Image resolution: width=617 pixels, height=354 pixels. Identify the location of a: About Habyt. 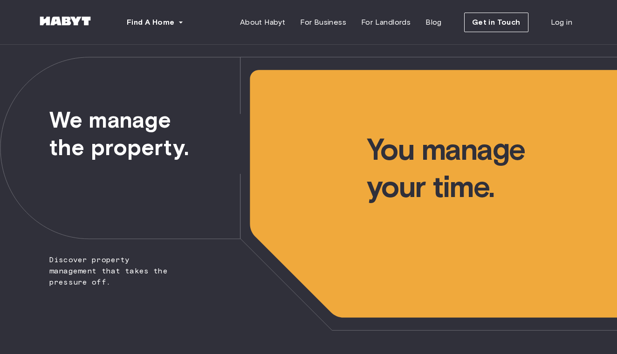
(263, 22).